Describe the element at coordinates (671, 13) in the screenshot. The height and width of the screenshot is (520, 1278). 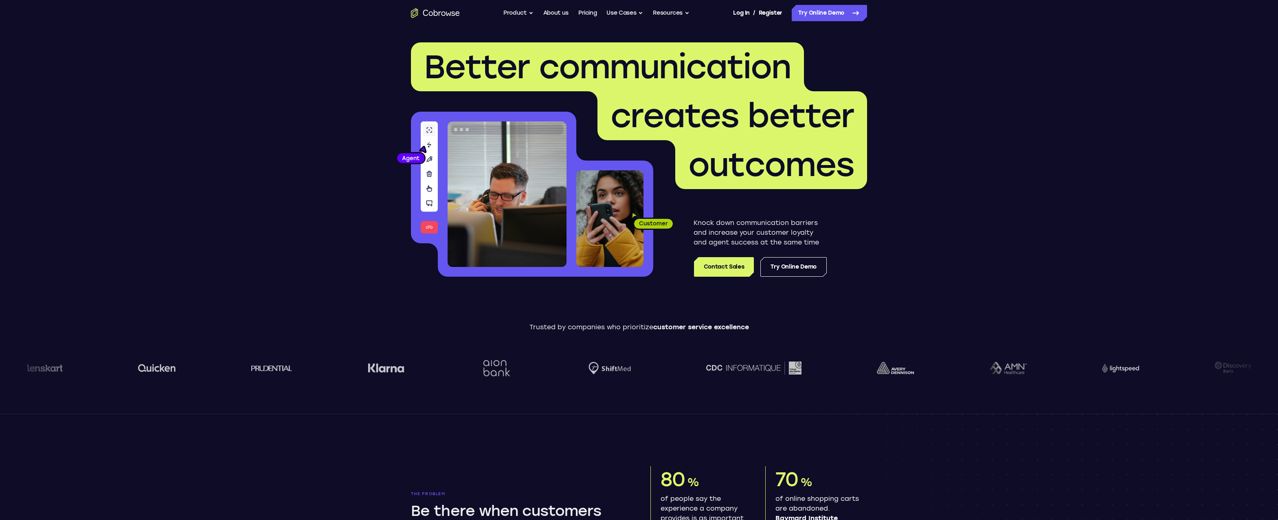
I see `button: Resources` at that location.